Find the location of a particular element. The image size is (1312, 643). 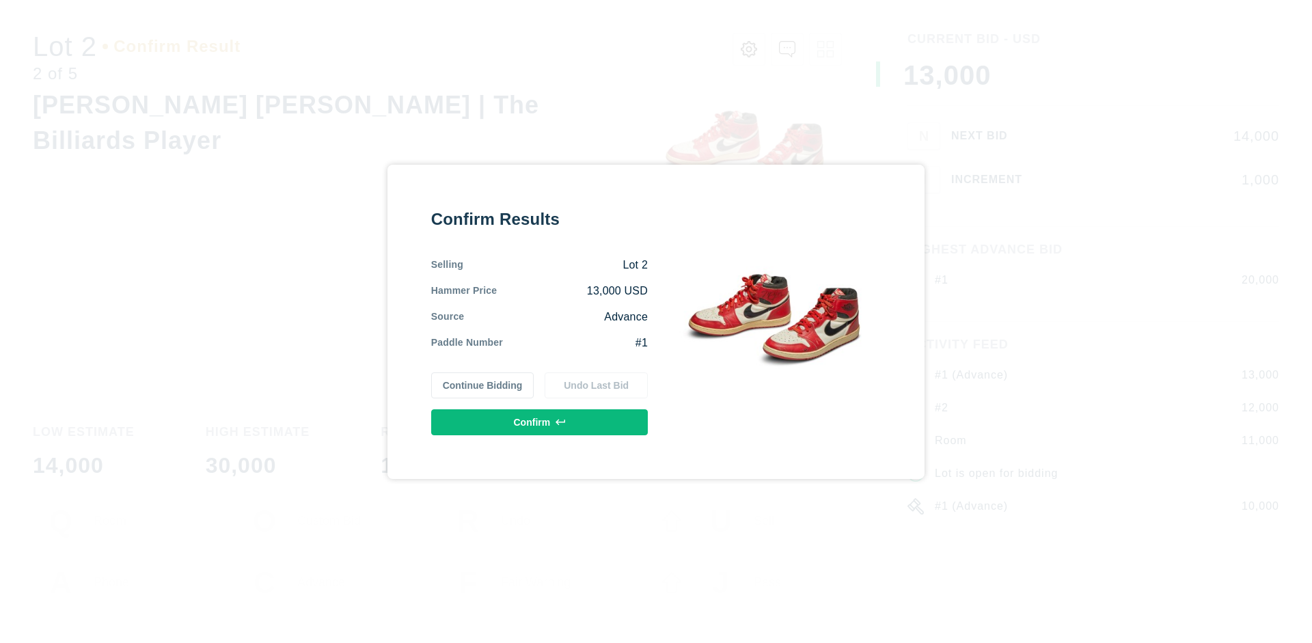

div: Selling is located at coordinates (447, 265).